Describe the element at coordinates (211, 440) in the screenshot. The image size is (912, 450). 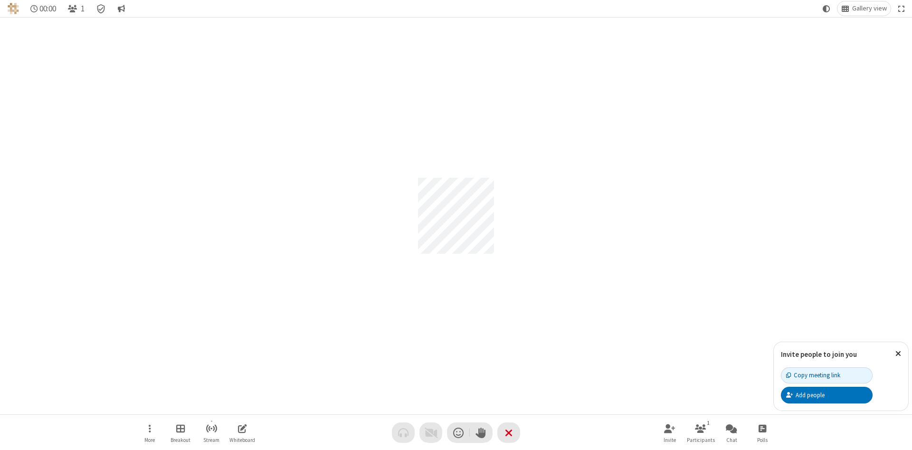
I see `span: Stream` at that location.